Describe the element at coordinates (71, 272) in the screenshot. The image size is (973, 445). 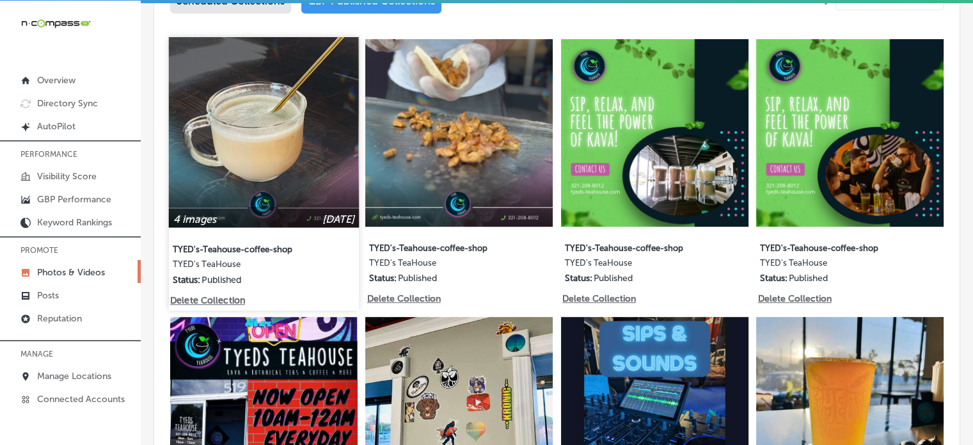
I see `p: Photos & Videos` at that location.